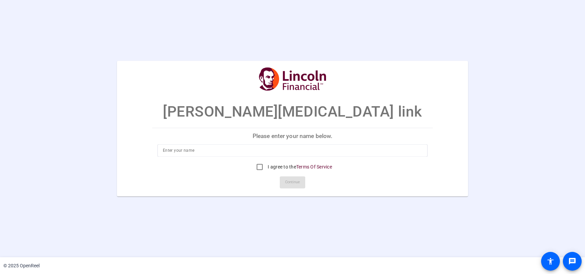 The image size is (585, 274). Describe the element at coordinates (572, 261) in the screenshot. I see `mat-icon: message` at that location.